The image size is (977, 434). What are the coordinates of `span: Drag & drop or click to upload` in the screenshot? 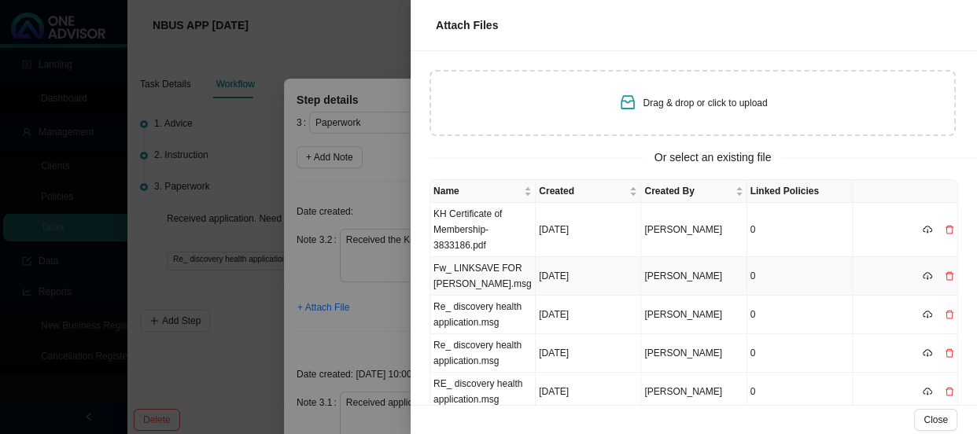 It's located at (705, 103).